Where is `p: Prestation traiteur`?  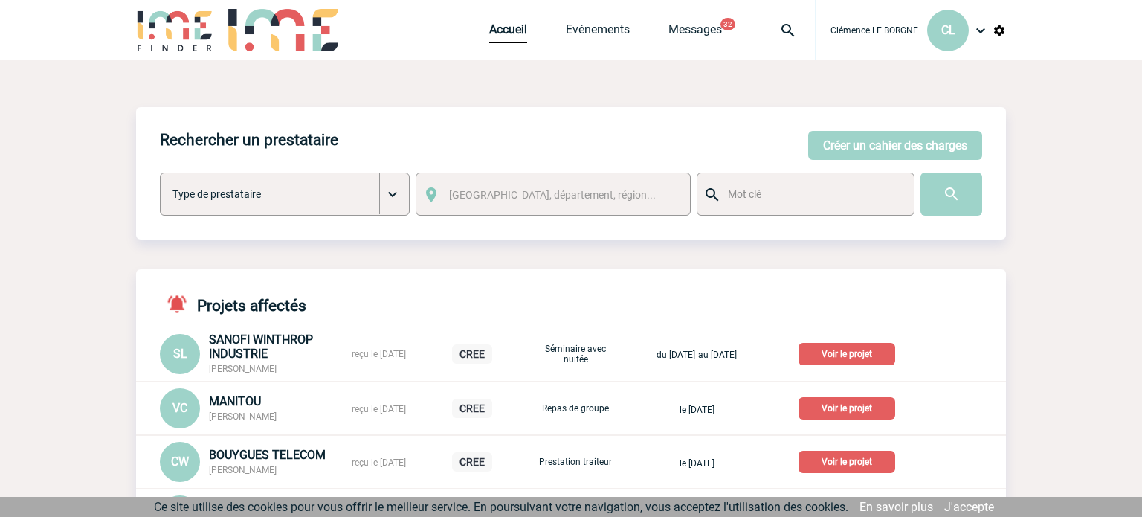 p: Prestation traiteur is located at coordinates (576, 462).